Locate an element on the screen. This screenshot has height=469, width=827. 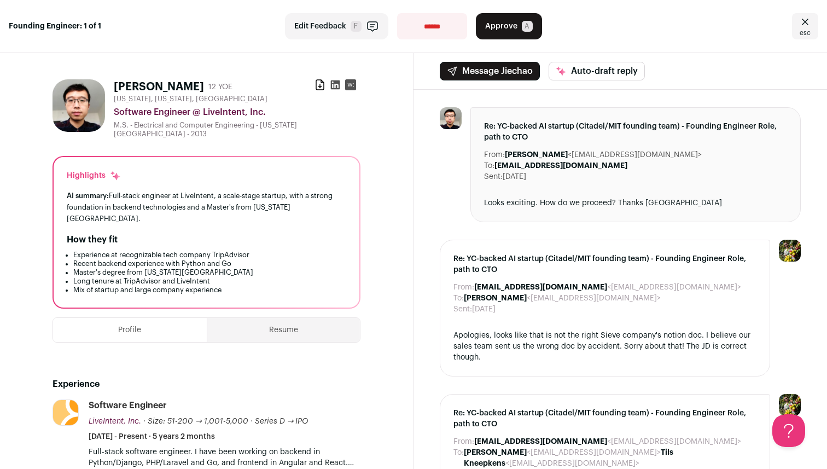
div: Apologies, looks like that is not the right Sieve company's notion doc. I believe our sales team ... is located at coordinates (605, 346).